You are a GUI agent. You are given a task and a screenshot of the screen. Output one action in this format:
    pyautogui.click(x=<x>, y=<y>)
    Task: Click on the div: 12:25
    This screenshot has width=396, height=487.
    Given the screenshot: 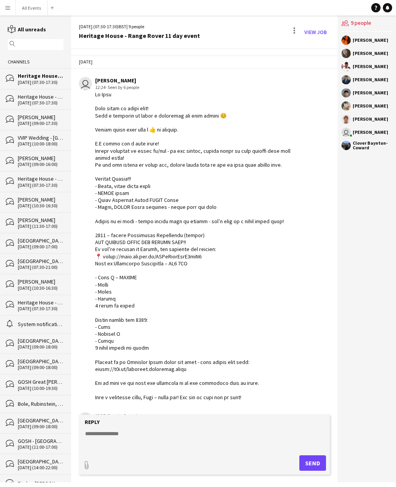 What is the action you would take?
    pyautogui.click(x=117, y=416)
    